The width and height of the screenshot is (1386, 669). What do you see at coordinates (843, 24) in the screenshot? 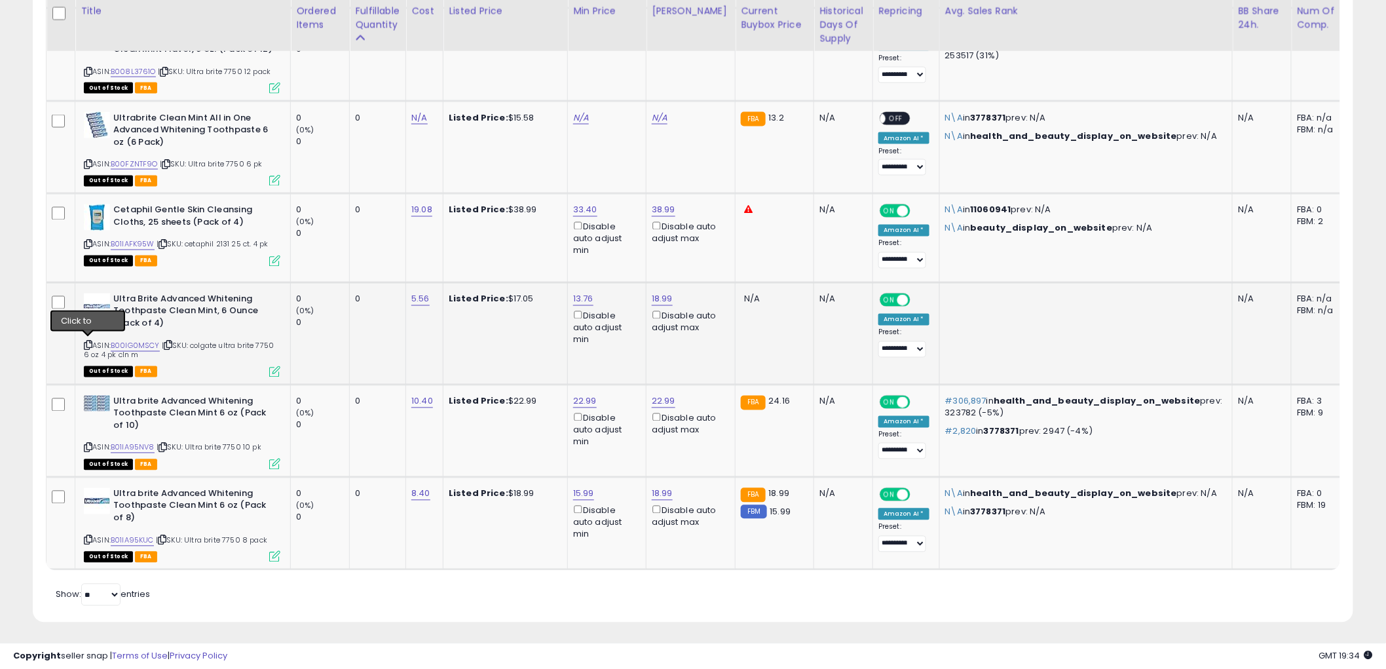
I see `div: Historical Days Of Supply` at bounding box center [843, 24].